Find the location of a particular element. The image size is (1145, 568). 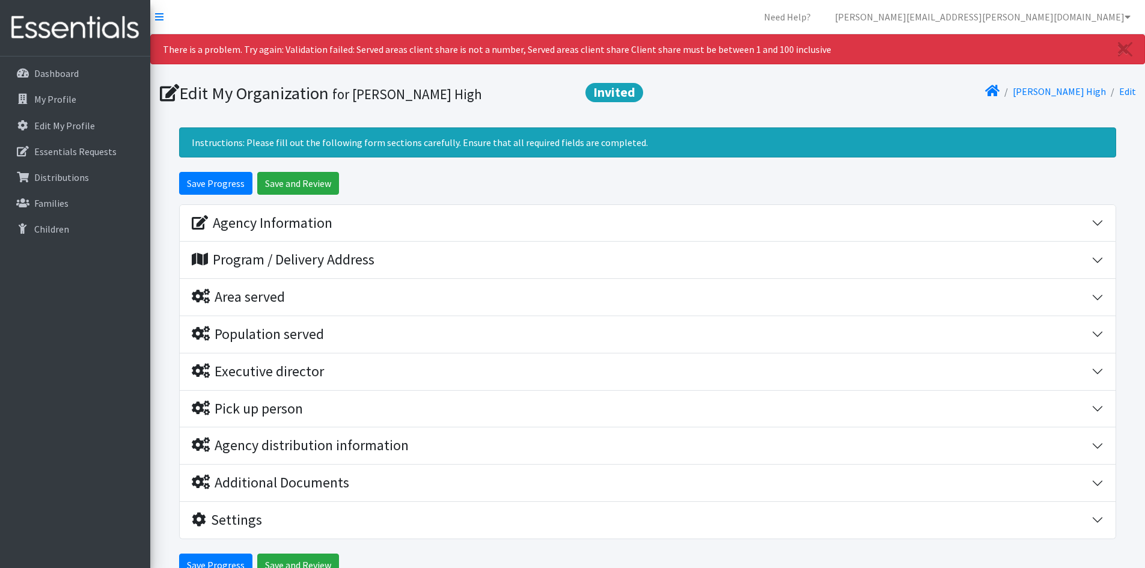

div: Population served is located at coordinates (258, 334).